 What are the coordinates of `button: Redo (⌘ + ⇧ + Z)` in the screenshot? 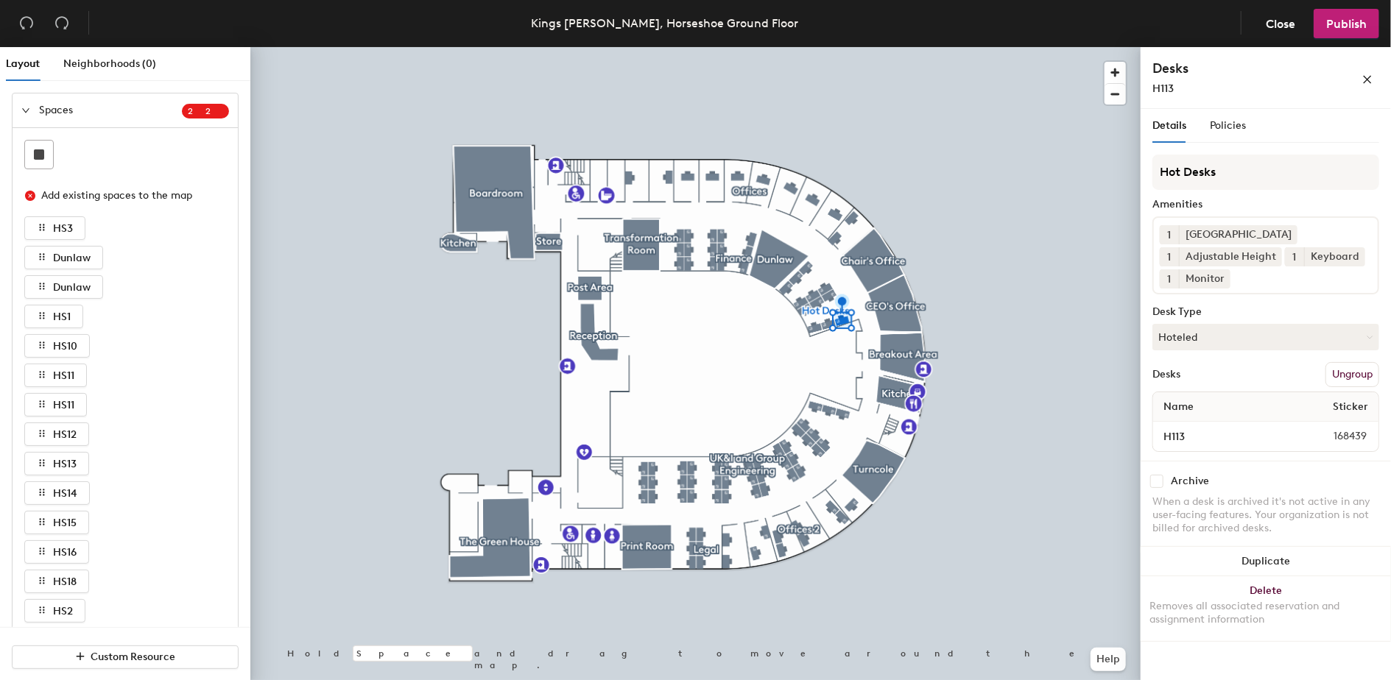 It's located at (62, 24).